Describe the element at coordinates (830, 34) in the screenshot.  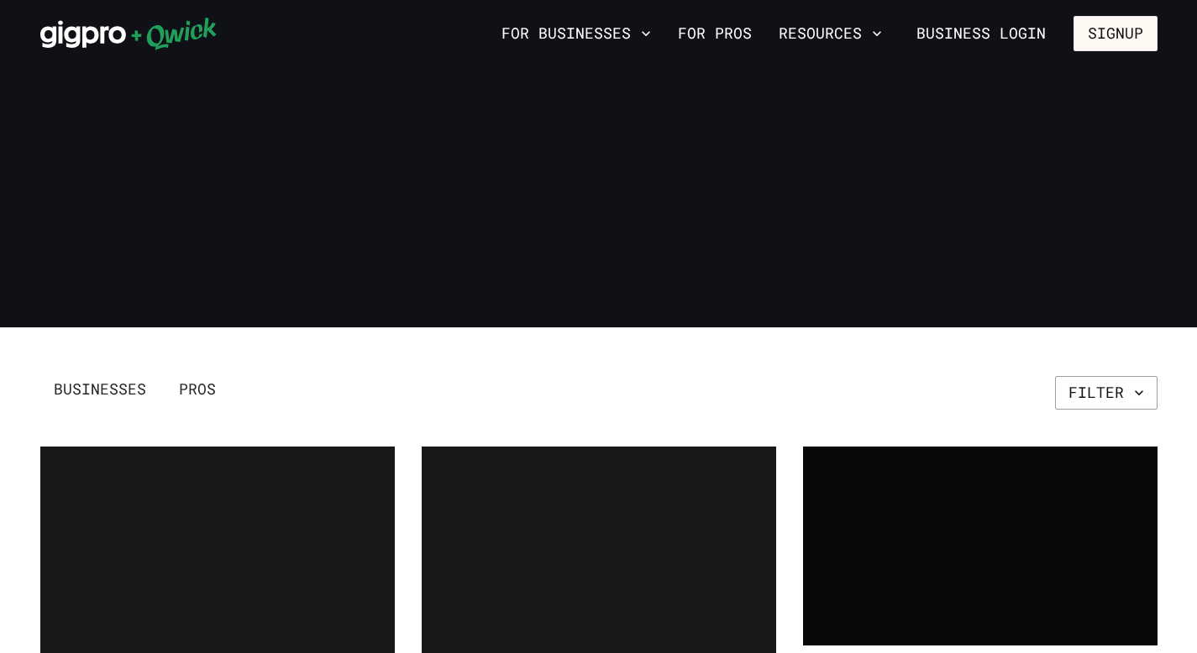
I see `button: Resources` at that location.